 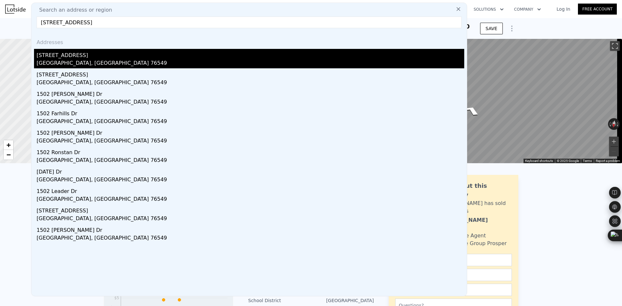 I want to click on div: School District, so click(x=279, y=301).